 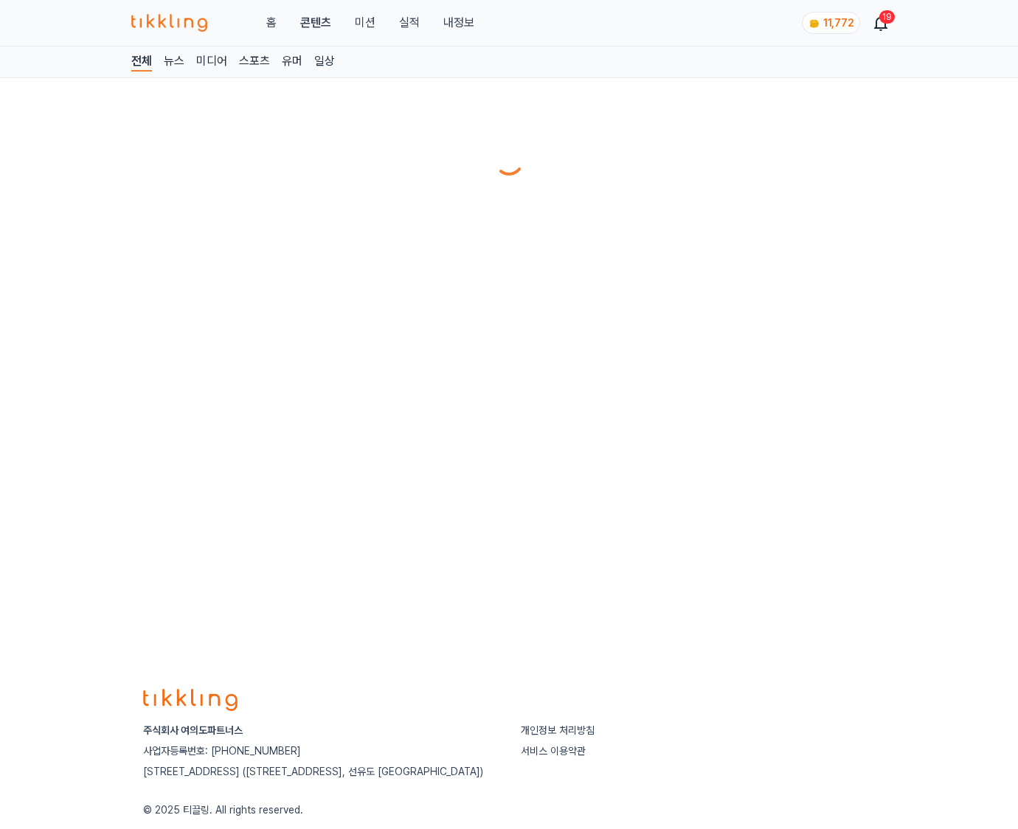 What do you see at coordinates (142, 62) in the screenshot?
I see `a: 전체` at bounding box center [142, 62].